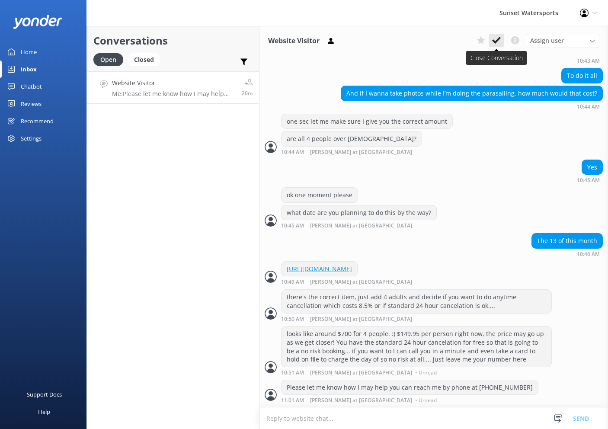 This screenshot has width=608, height=429. Describe the element at coordinates (292, 373) in the screenshot. I see `strong: 10:51 AM` at that location.